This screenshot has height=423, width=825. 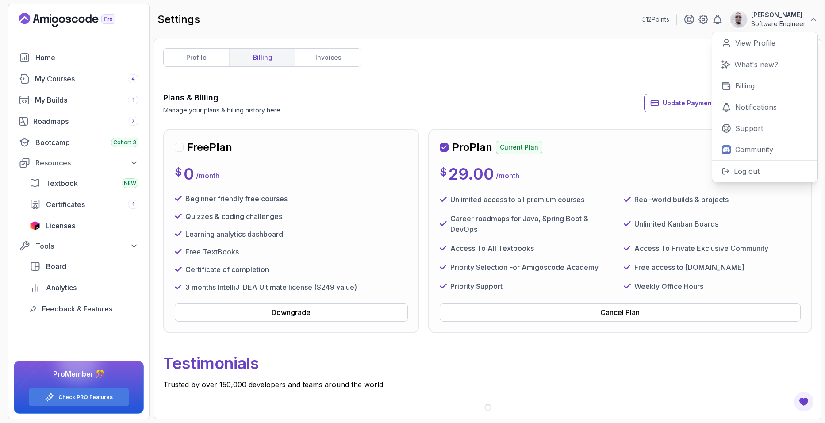 What do you see at coordinates (471, 174) in the screenshot?
I see `p: 29.00` at bounding box center [471, 174].